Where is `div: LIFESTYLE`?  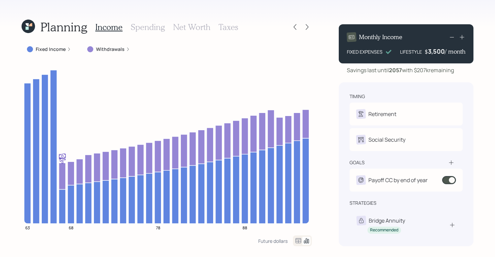
div: LIFESTYLE is located at coordinates (411, 52).